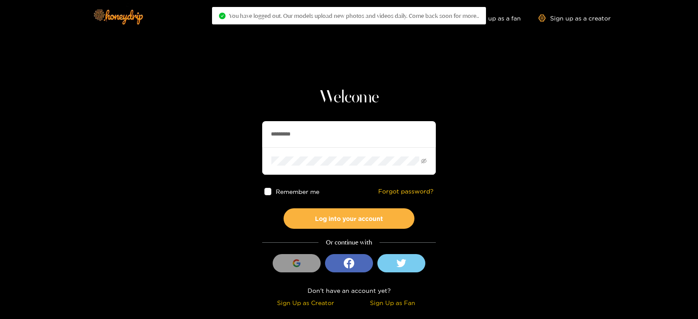 Image resolution: width=698 pixels, height=319 pixels. Describe the element at coordinates (349, 98) in the screenshot. I see `h1: Welcome` at that location.